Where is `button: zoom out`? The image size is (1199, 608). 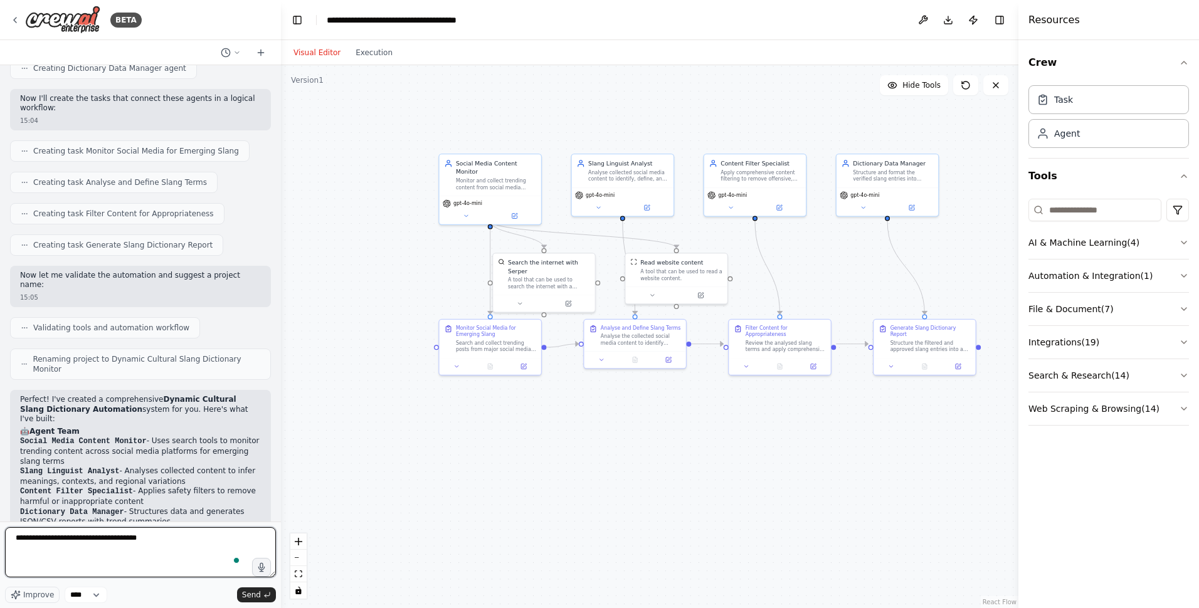 button: zoom out is located at coordinates (299, 558).